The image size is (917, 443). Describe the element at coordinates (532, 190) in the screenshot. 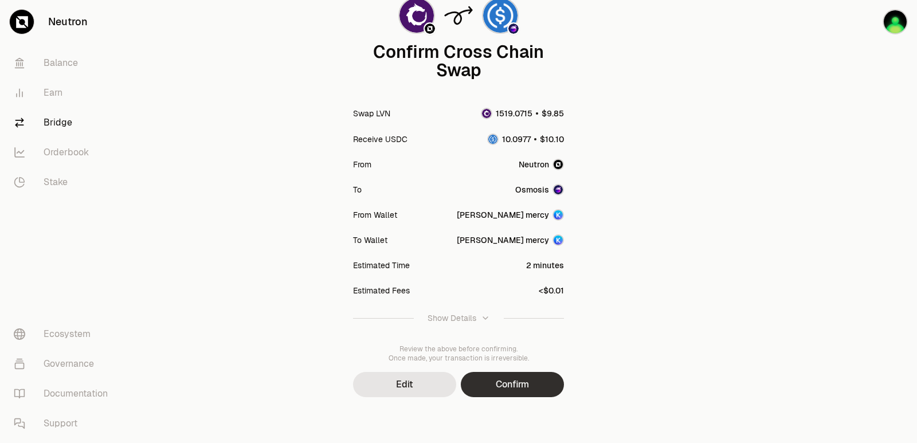

I see `span: Osmosis` at that location.